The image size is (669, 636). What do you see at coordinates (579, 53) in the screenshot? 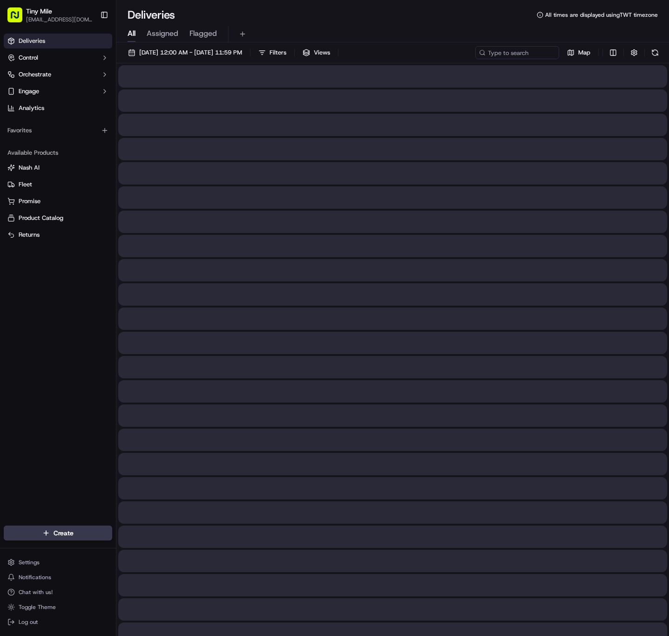
I see `button: Map` at bounding box center [579, 53].